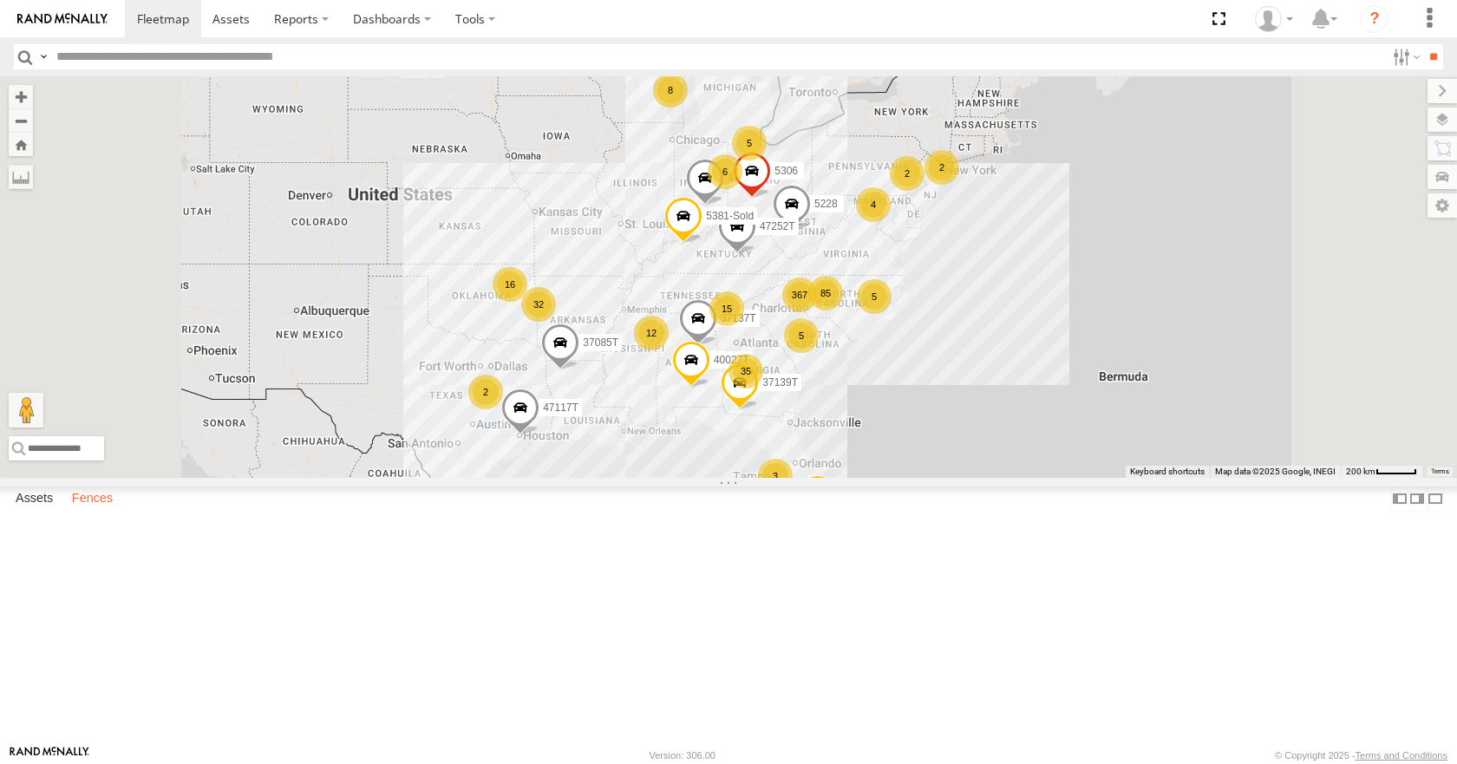 Image resolution: width=1457 pixels, height=764 pixels. What do you see at coordinates (729, 217) in the screenshot?
I see `span: 5381-Sold` at bounding box center [729, 217].